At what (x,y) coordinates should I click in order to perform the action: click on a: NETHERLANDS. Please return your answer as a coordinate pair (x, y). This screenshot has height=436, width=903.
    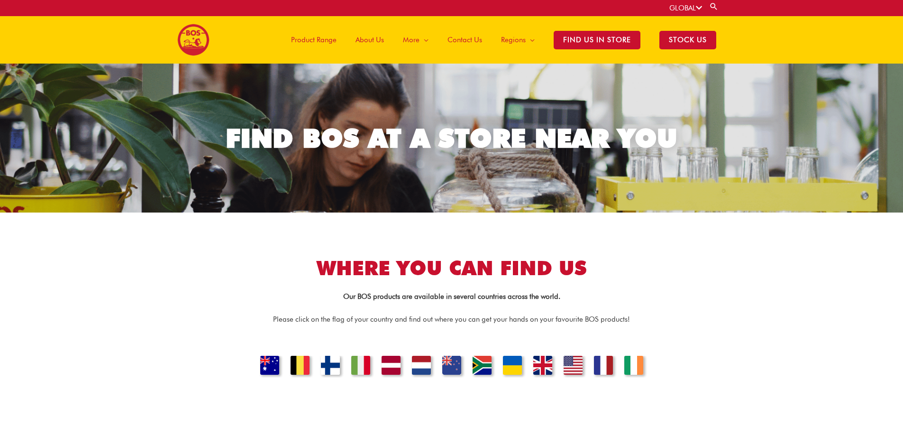
    Looking at the image, I should click on (422, 367).